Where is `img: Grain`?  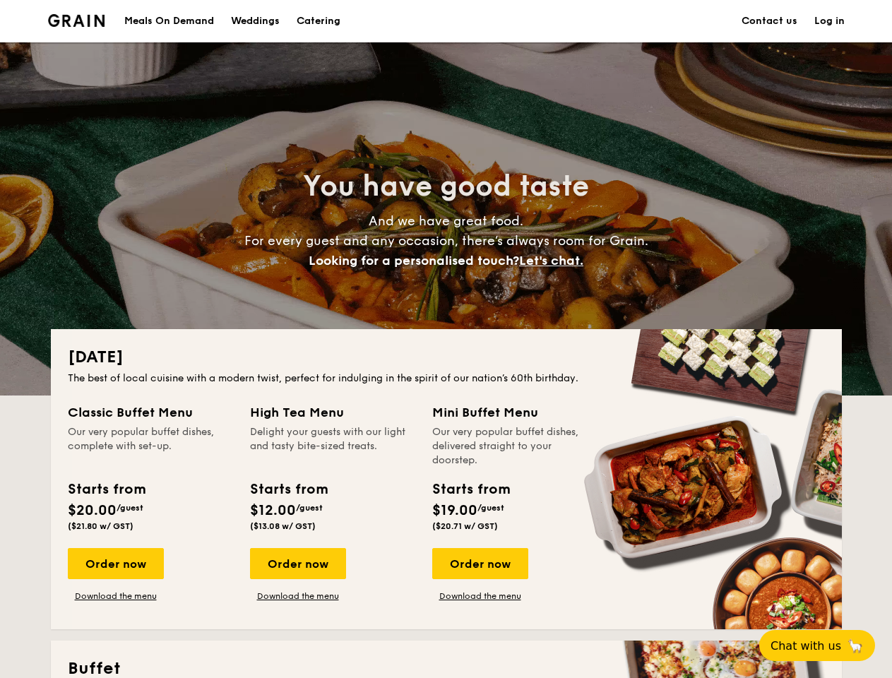
img: Grain is located at coordinates (76, 20).